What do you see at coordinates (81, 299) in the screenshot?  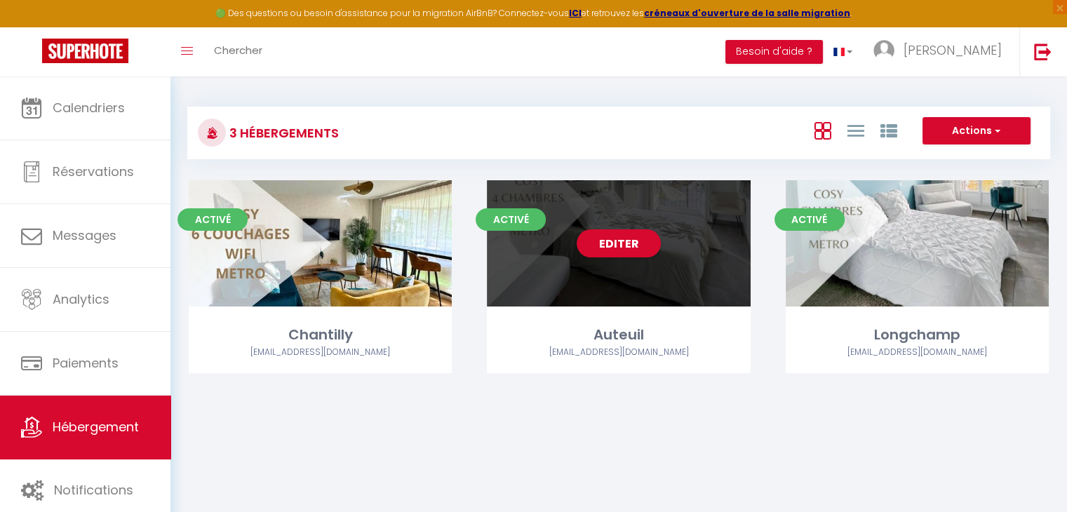 I see `span: Analytics` at bounding box center [81, 299].